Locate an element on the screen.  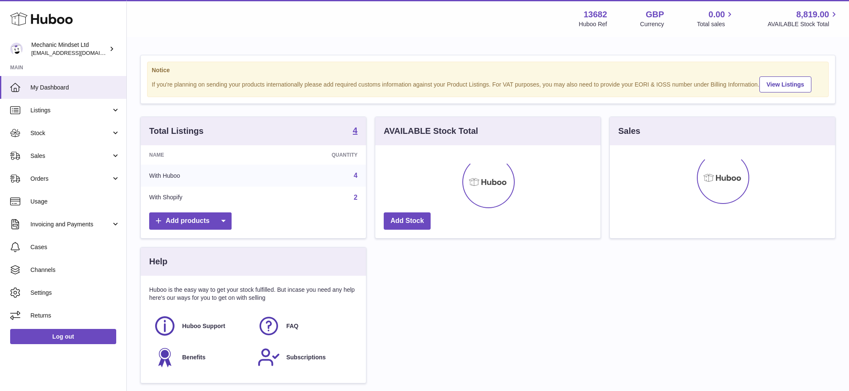
span: Total sales is located at coordinates (716, 24).